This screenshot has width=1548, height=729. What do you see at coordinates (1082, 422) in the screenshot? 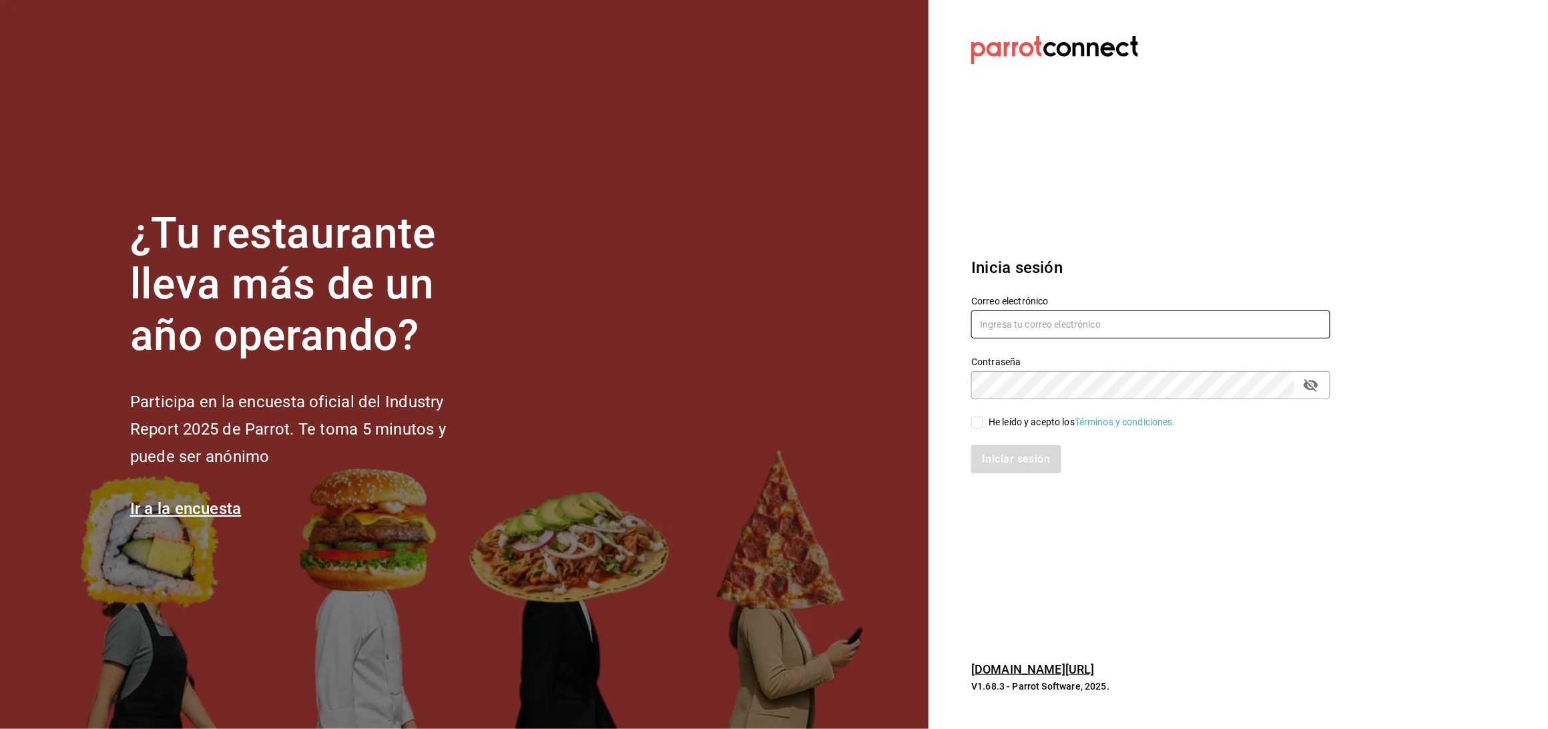
I see `div: He leído y acepto los` at bounding box center [1082, 422].